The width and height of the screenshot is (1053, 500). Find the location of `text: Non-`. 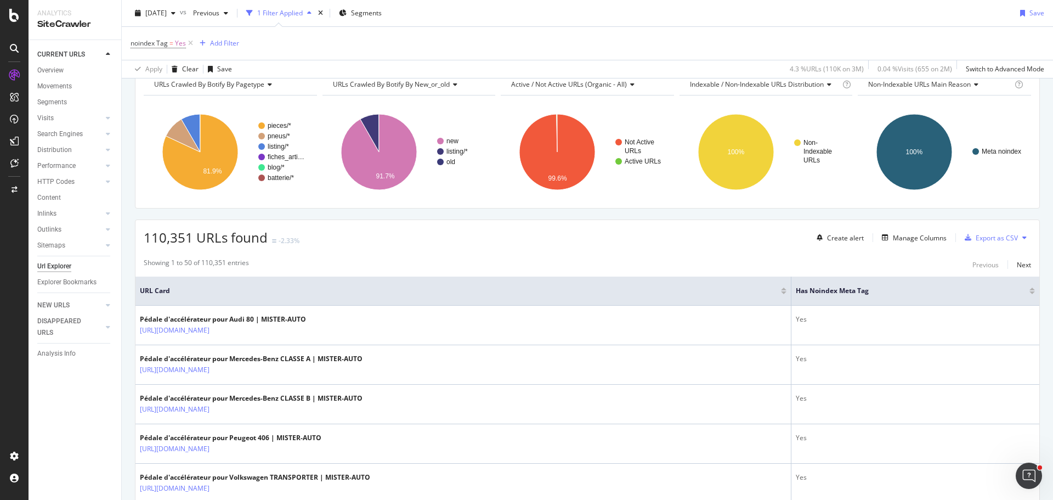

text: Non- is located at coordinates (811, 143).